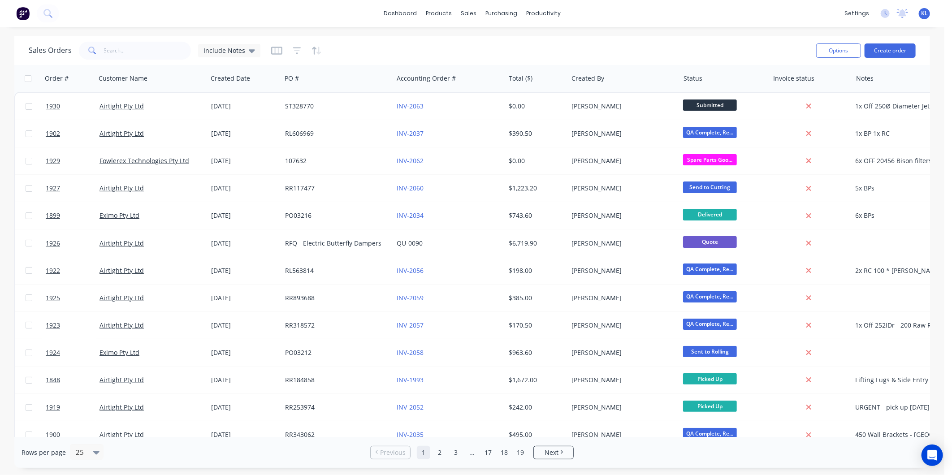 Image resolution: width=952 pixels, height=475 pixels. I want to click on span: 1848, so click(53, 380).